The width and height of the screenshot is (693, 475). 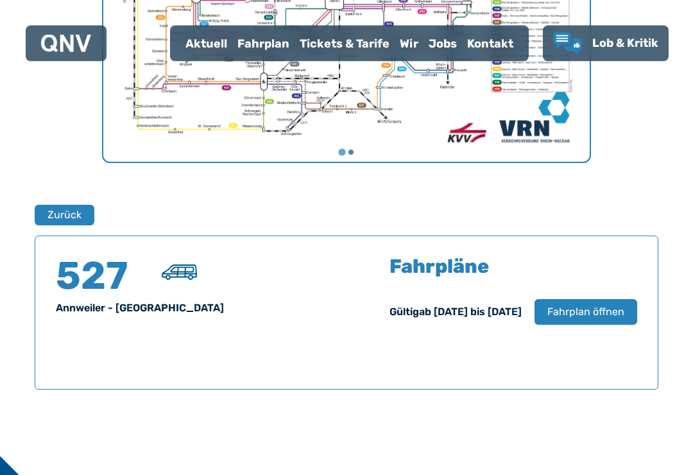 What do you see at coordinates (66, 44) in the screenshot?
I see `a: QNV Logo` at bounding box center [66, 44].